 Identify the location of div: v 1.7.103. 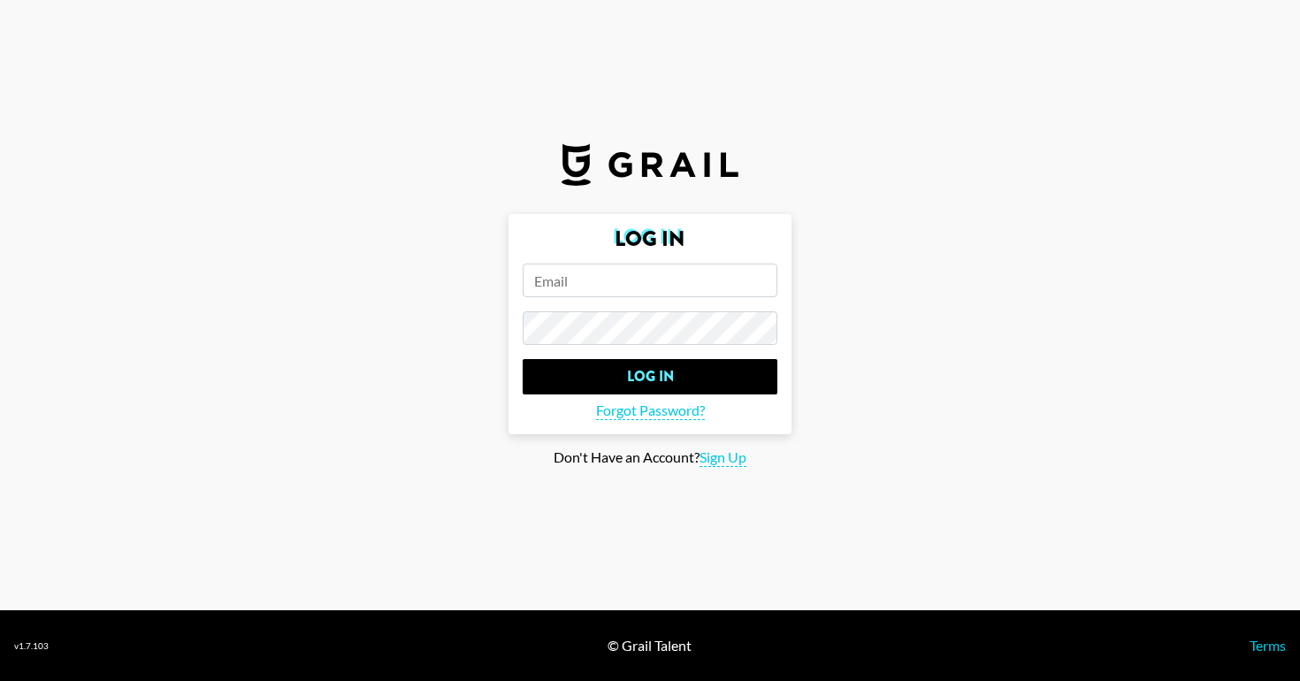
(31, 646).